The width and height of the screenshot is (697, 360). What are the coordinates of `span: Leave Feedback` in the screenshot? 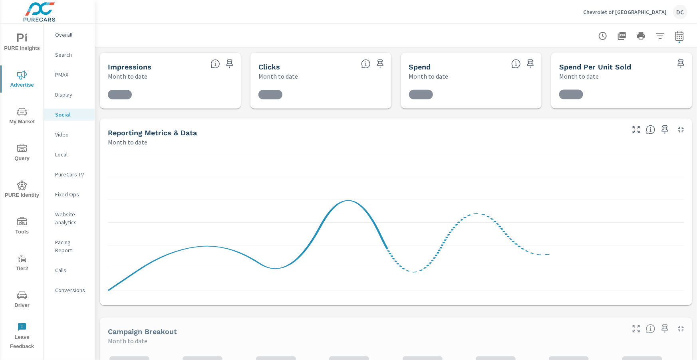 It's located at (22, 337).